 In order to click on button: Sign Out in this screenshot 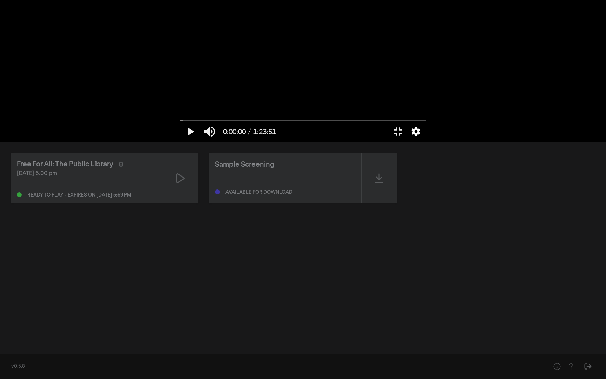, I will do `click(588, 366)`.